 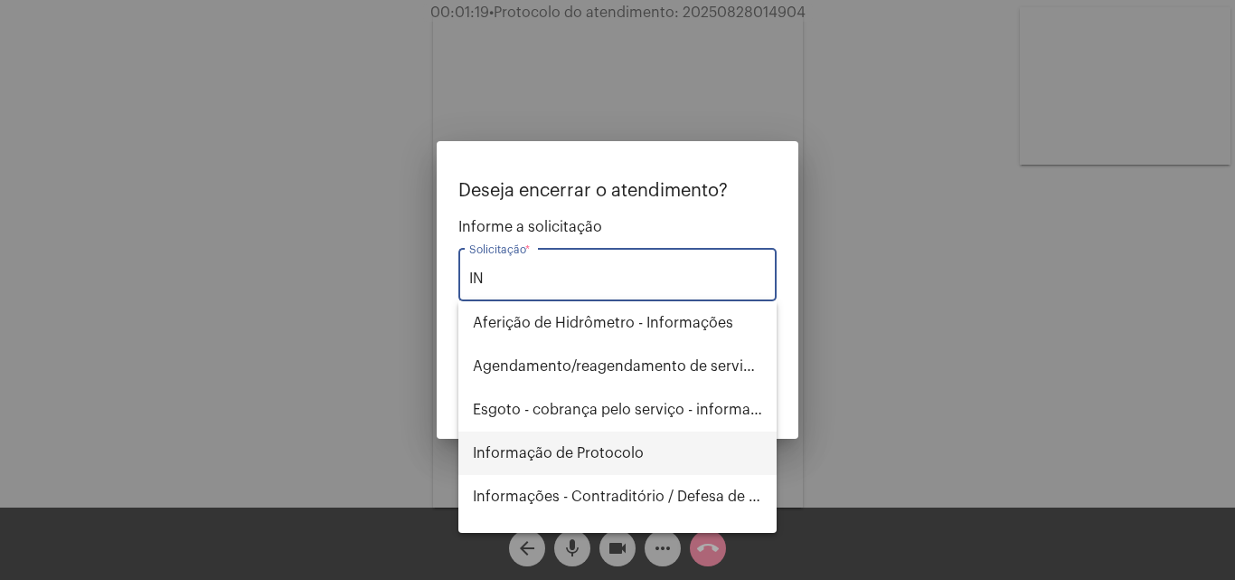 What do you see at coordinates (617, 410) in the screenshot?
I see `span: Esgoto - cobrança pelo serviço - informações` at bounding box center [617, 410].